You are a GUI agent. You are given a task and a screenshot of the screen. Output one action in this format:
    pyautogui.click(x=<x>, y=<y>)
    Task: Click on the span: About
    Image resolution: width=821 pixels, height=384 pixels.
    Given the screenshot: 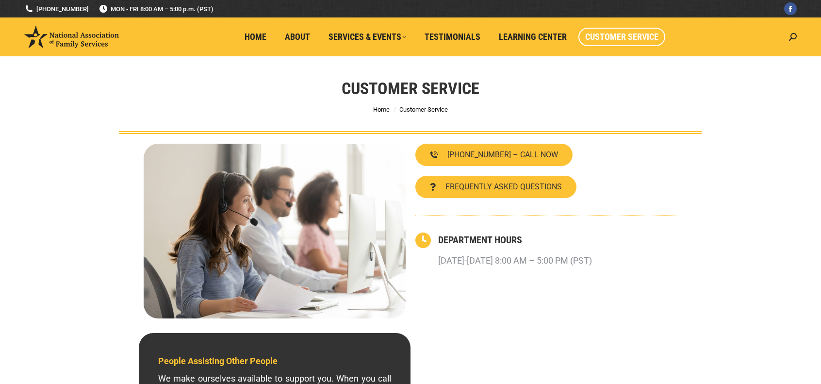 What is the action you would take?
    pyautogui.click(x=298, y=37)
    